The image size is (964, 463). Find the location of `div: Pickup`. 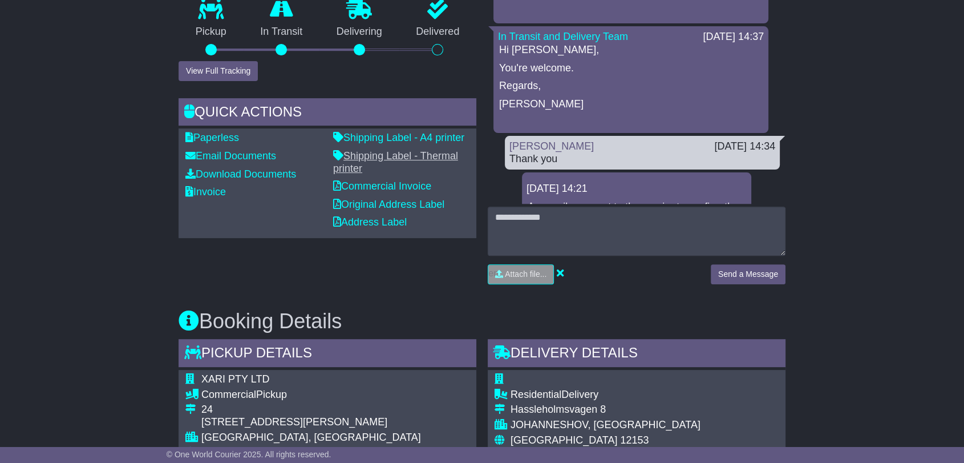

div: Pickup is located at coordinates (311, 395).